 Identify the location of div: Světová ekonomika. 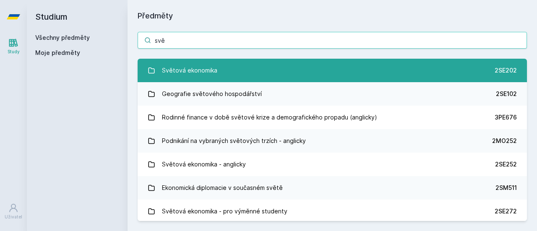
(190, 71).